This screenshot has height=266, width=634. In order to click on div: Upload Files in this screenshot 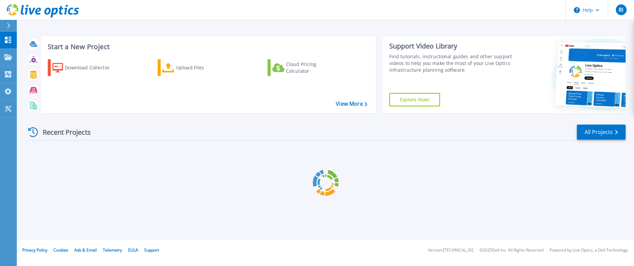, I will do `click(203, 68)`.